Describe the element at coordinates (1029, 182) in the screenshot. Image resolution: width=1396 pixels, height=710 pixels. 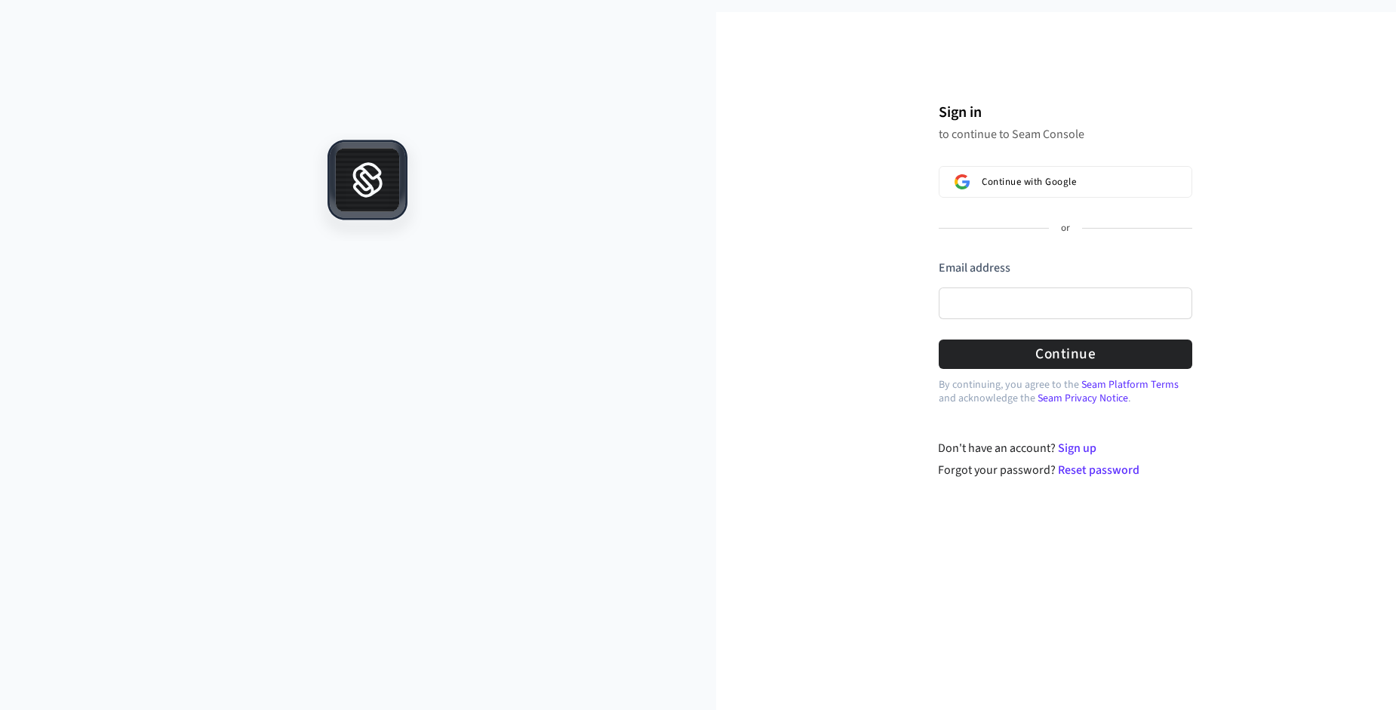
I see `span: Continue with Google` at that location.